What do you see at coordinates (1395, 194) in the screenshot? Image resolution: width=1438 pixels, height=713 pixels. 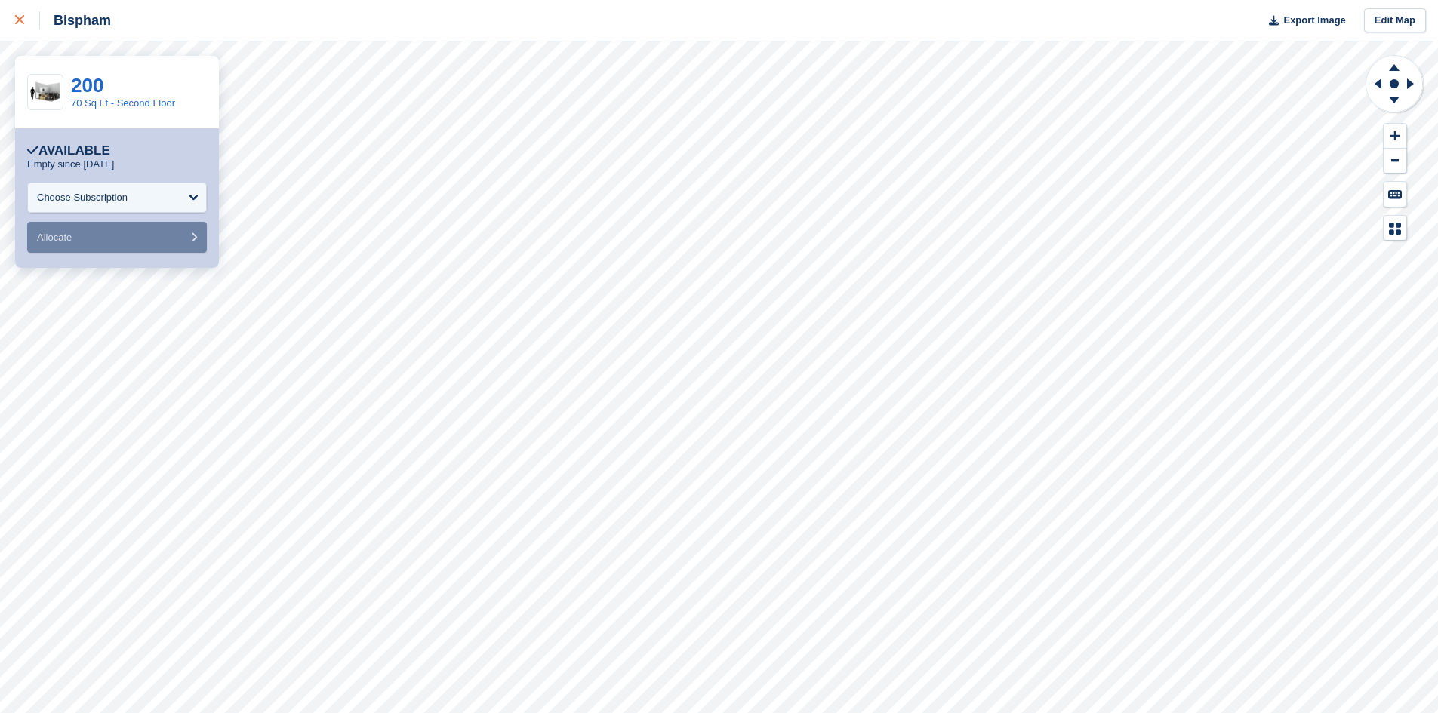 I see `button: Keyboard Shortcuts` at bounding box center [1395, 194].